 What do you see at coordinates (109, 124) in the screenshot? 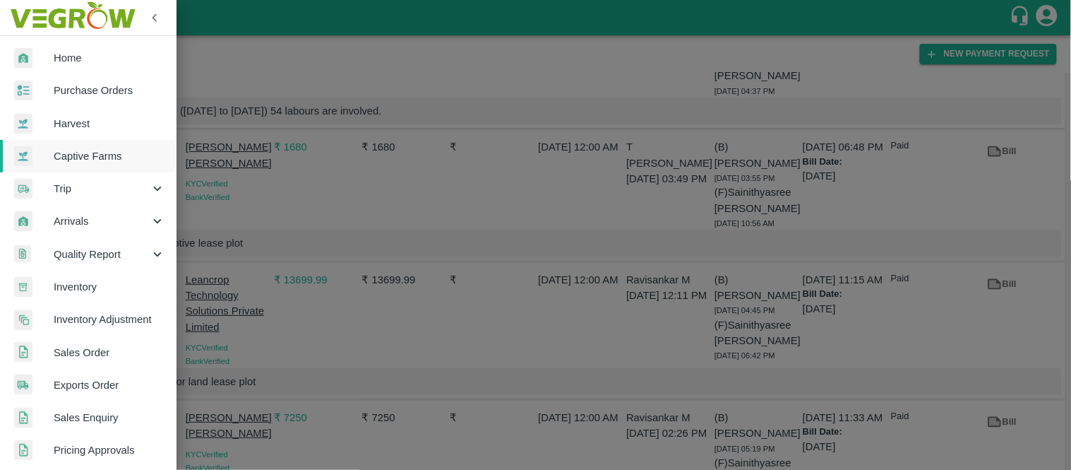
I see `span: Harvest` at bounding box center [109, 124].